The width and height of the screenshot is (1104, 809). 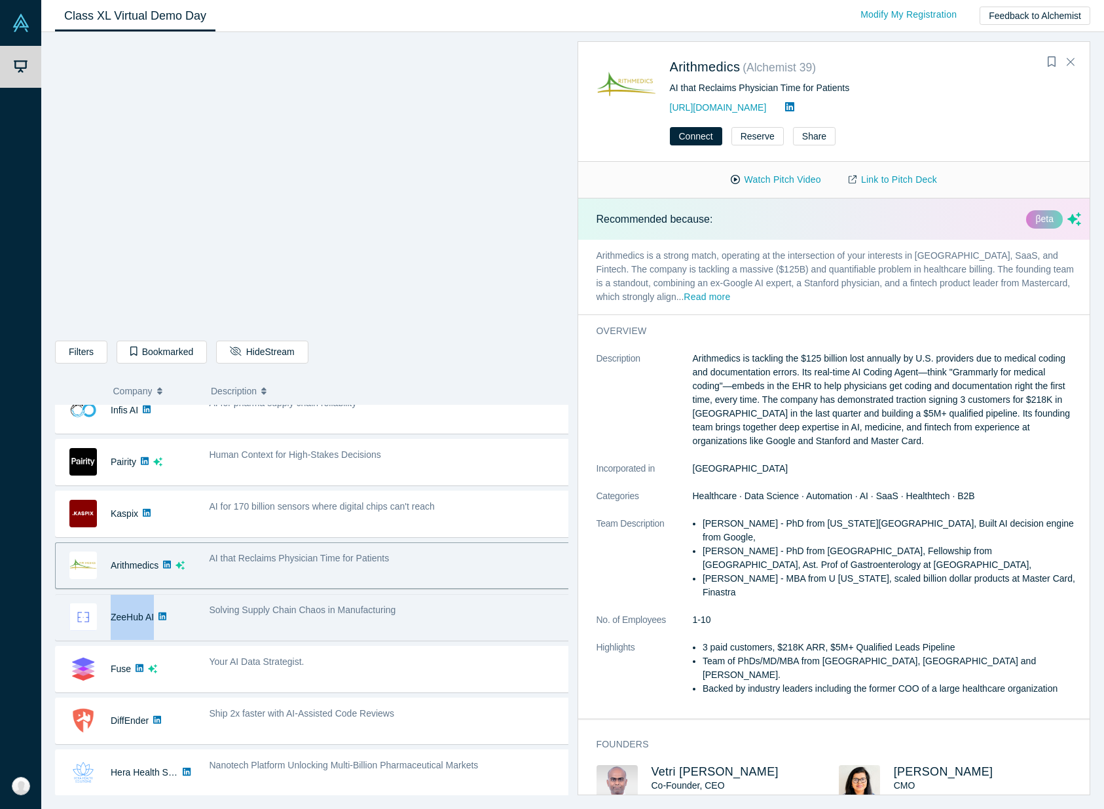 What do you see at coordinates (839, 277) in the screenshot?
I see `p: Arithmedics is a strong match, operating at the intersection of your interests in [GEOGRAPHIC_DAT...` at bounding box center [839, 277].